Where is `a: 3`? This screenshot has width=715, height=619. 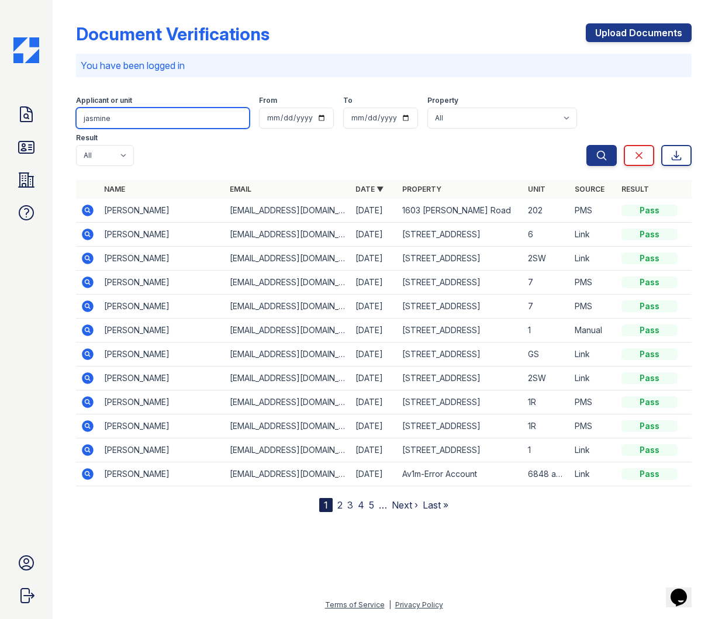 a: 3 is located at coordinates (350, 505).